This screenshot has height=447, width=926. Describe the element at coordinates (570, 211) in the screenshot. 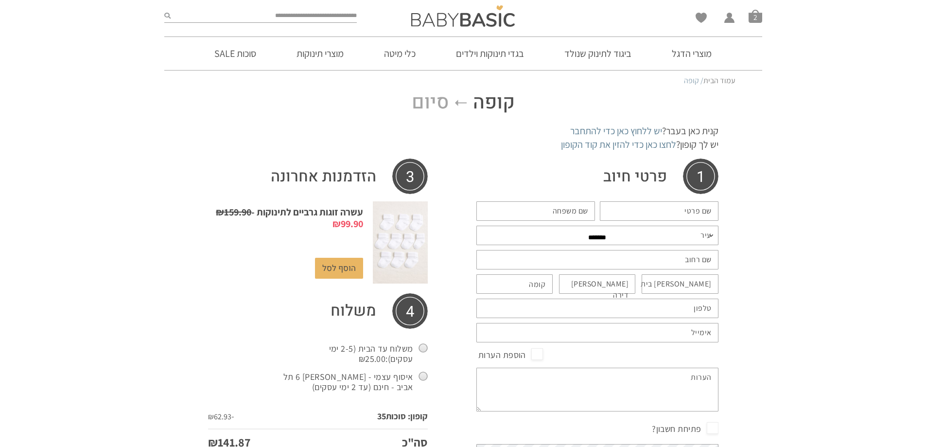

I see `label: שם משפחה` at that location.